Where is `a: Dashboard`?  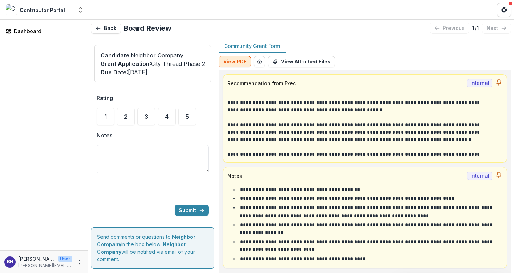
a: Dashboard is located at coordinates (44, 31).